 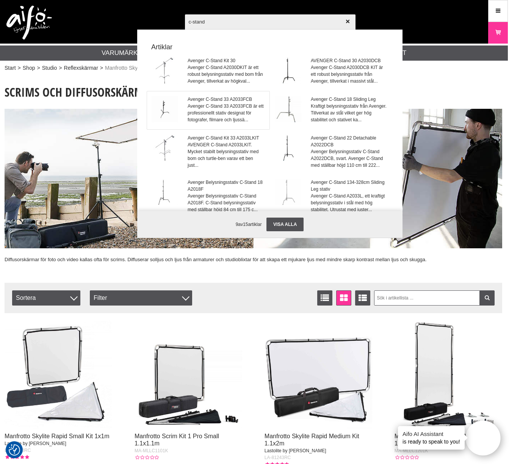 I want to click on span: artiklar, so click(x=255, y=224).